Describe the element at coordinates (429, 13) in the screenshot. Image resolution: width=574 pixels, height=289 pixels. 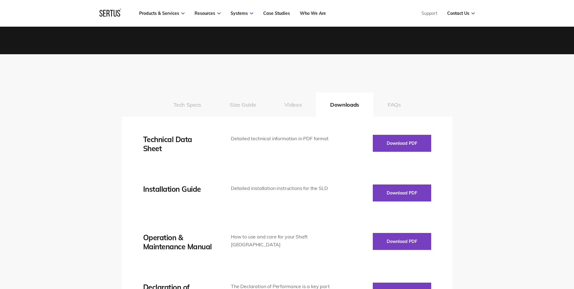
I see `a: Support` at that location.